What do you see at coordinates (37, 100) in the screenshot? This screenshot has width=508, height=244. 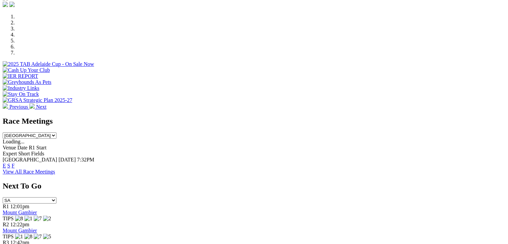 I see `img: GRSA Strategic Plan 2025-27` at bounding box center [37, 100].